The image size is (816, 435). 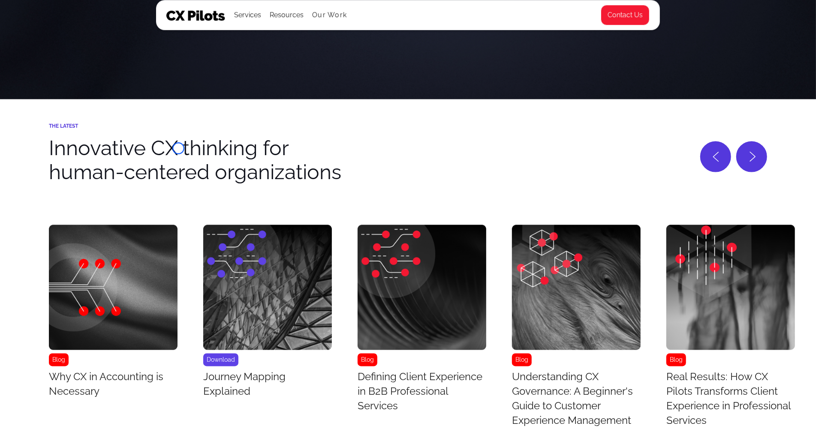 What do you see at coordinates (221, 360) in the screenshot?
I see `div: Download` at bounding box center [221, 360].